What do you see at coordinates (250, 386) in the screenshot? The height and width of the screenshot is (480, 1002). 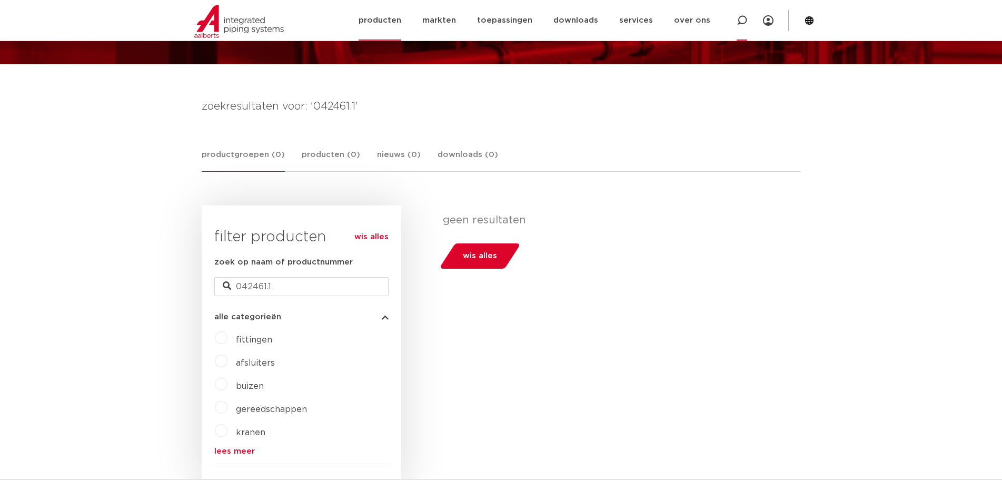 I see `span: buizen` at bounding box center [250, 386].